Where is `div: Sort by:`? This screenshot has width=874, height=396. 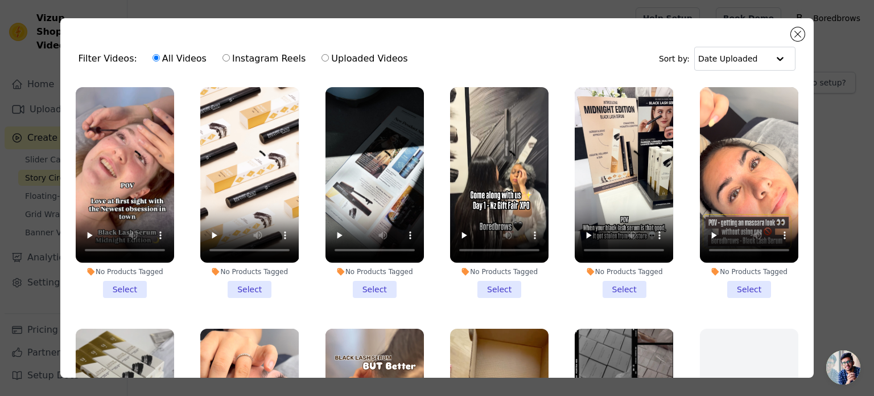
div: Sort by: is located at coordinates (727, 59).